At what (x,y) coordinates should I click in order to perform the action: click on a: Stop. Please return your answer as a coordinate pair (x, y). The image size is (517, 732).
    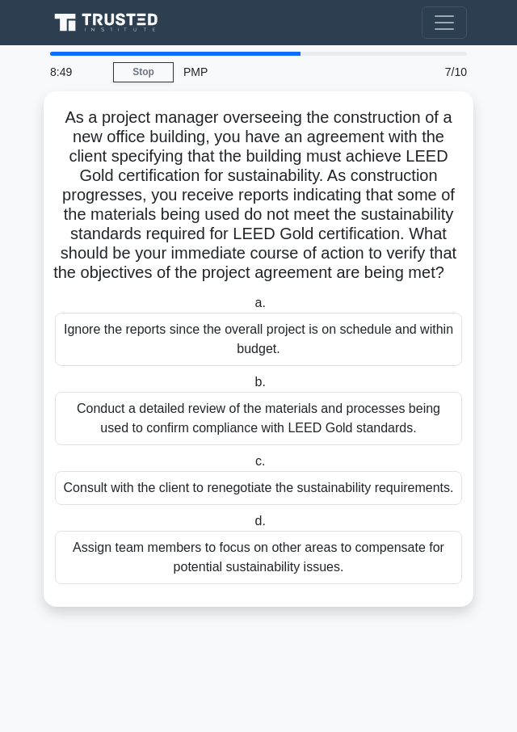
    Looking at the image, I should click on (143, 72).